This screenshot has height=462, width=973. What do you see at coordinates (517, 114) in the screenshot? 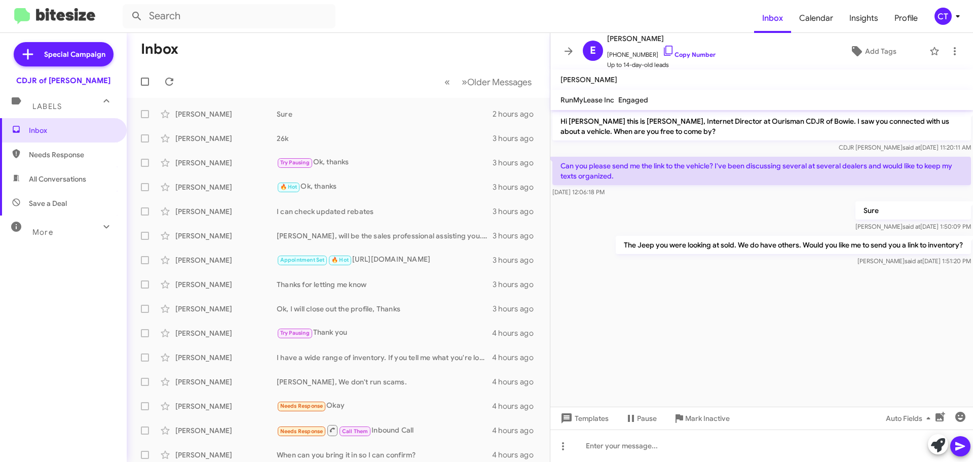
I see `div: 2 hours ago` at bounding box center [517, 114].